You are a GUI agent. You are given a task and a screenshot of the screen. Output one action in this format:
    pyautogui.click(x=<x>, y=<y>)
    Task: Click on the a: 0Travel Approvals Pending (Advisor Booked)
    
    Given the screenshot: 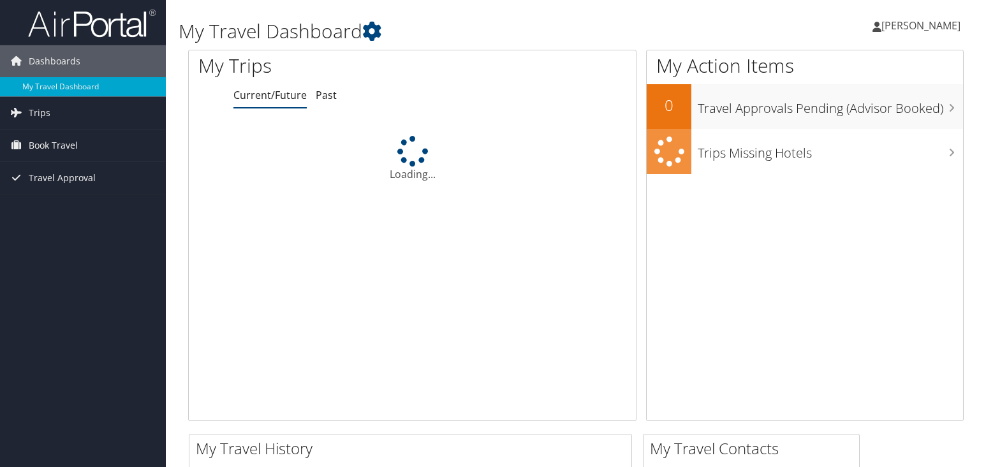 What is the action you would take?
    pyautogui.click(x=805, y=107)
    